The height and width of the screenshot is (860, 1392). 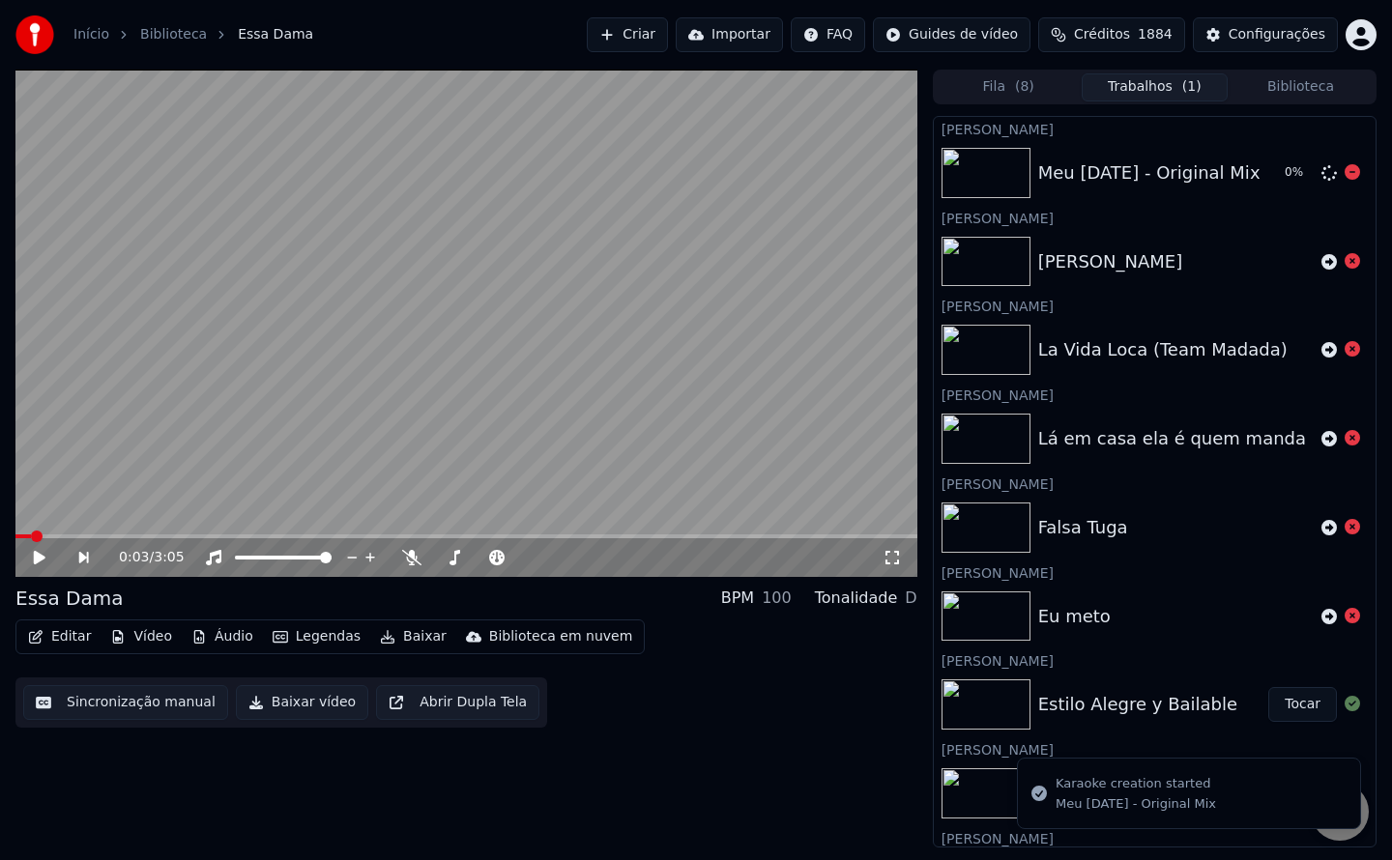 What do you see at coordinates (828, 35) in the screenshot?
I see `button: FAQ` at bounding box center [828, 35].